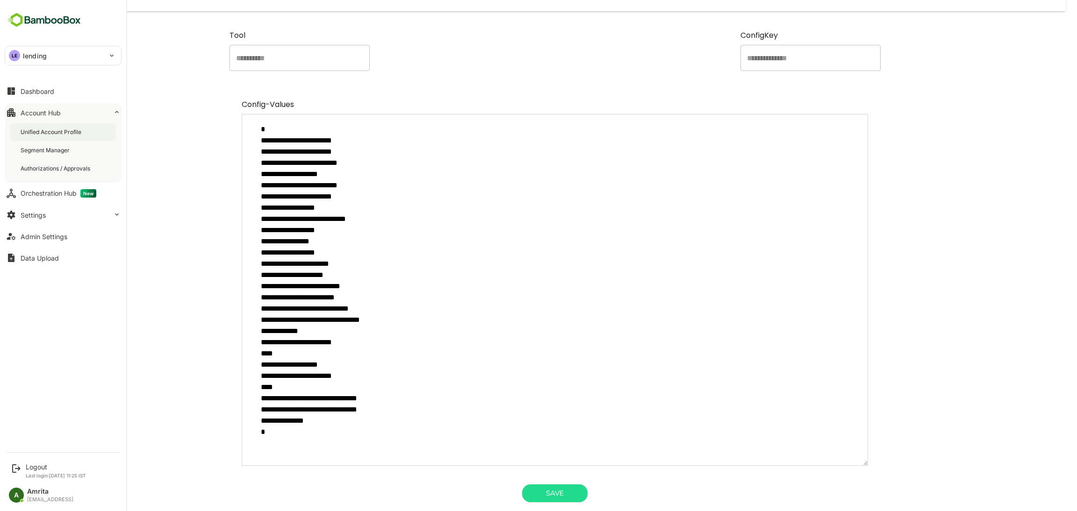 The height and width of the screenshot is (511, 1077). I want to click on button: Account Hub, so click(63, 113).